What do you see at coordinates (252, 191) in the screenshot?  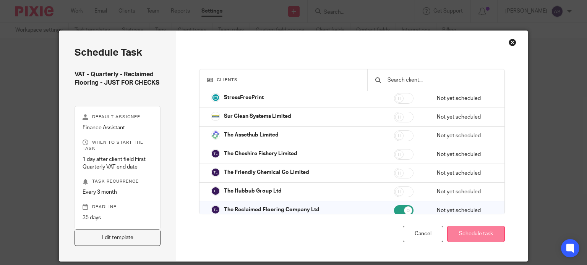 I see `p: The Hubbub Group Ltd` at bounding box center [252, 191].